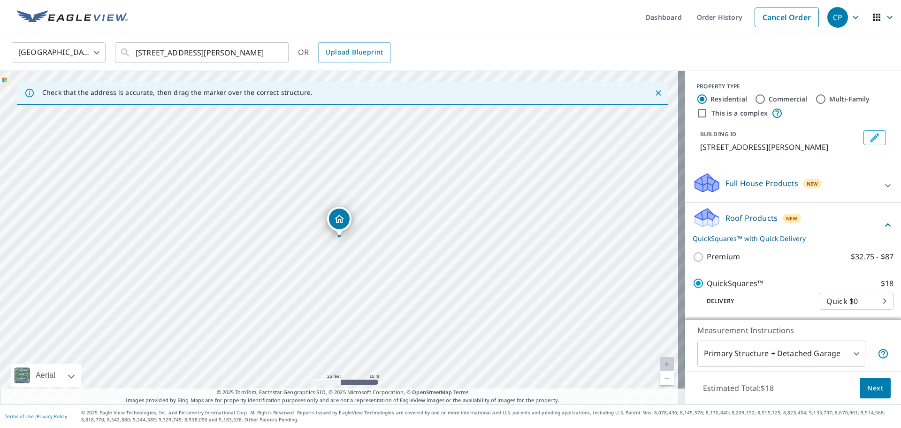 This screenshot has height=428, width=901. What do you see at coordinates (793, 330) in the screenshot?
I see `p: Measurement Instructions` at bounding box center [793, 330].